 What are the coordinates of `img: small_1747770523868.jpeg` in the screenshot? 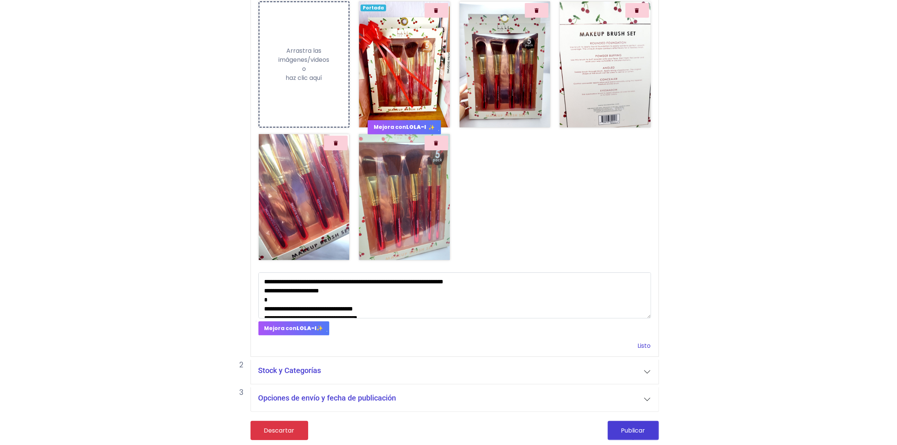 It's located at (505, 64).